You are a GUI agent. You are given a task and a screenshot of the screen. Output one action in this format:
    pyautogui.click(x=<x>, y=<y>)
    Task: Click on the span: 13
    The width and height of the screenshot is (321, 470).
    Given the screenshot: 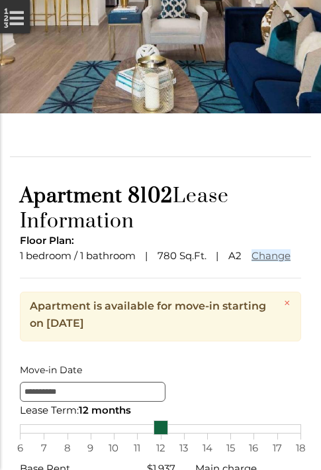 What is the action you would take?
    pyautogui.click(x=184, y=448)
    